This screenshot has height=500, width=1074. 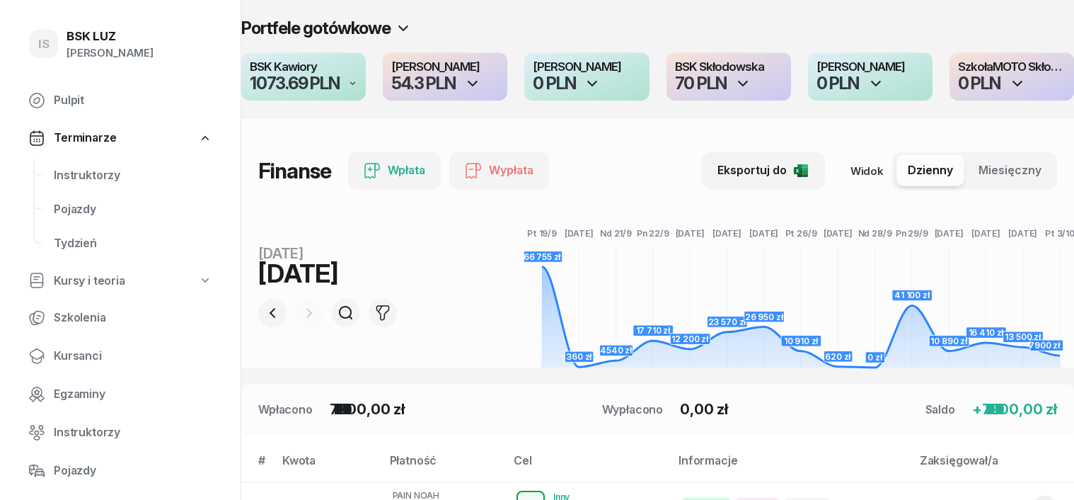 I want to click on button: SzkołaMOTO Skłodowska0 PLN, so click(x=1012, y=76).